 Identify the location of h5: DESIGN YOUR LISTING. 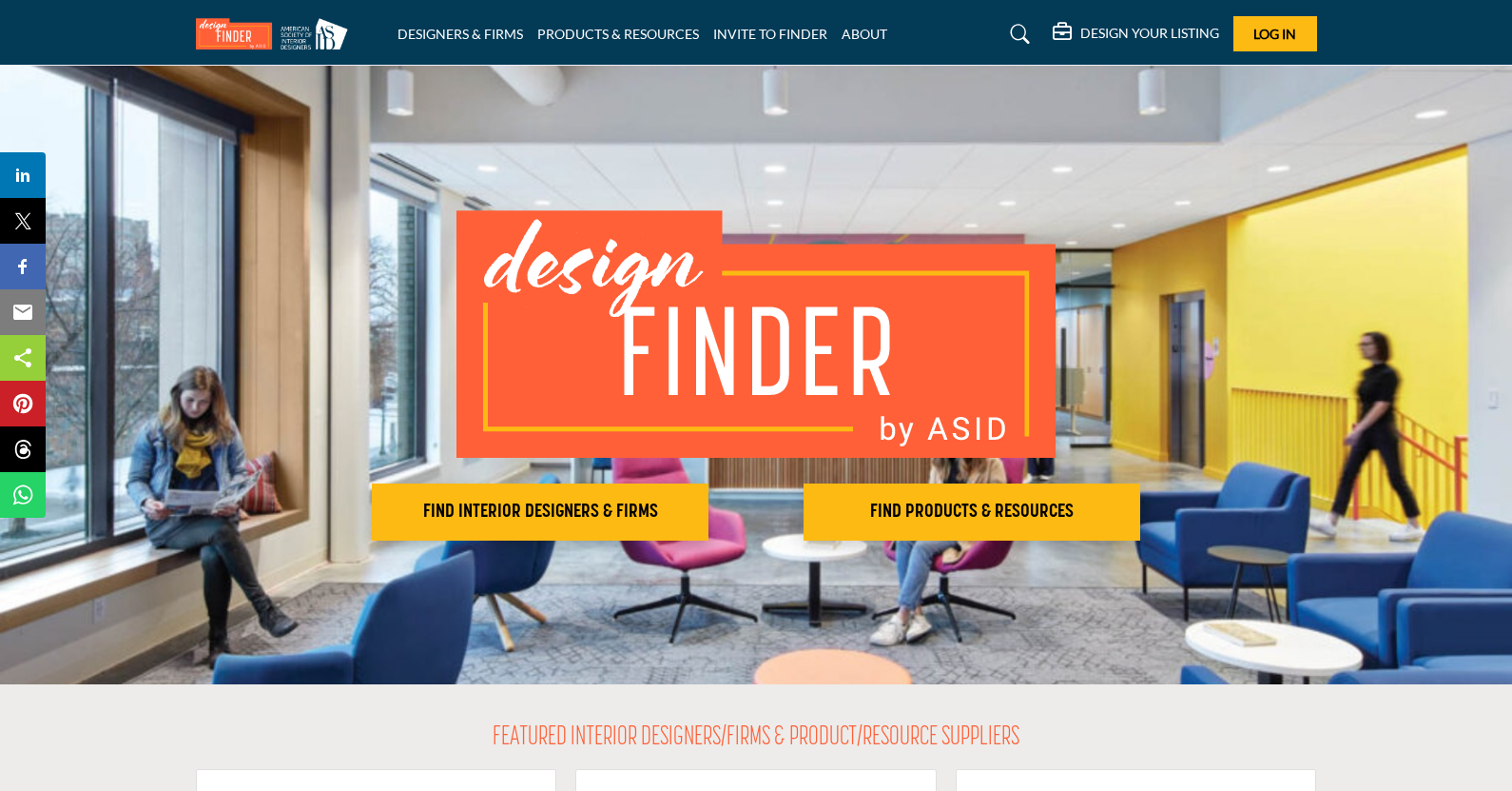
(1149, 34).